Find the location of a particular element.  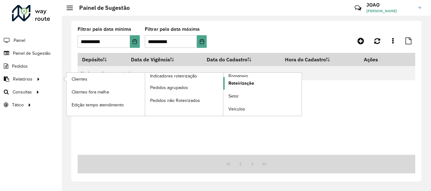

a: Edição tempo atendimento is located at coordinates (106, 105).